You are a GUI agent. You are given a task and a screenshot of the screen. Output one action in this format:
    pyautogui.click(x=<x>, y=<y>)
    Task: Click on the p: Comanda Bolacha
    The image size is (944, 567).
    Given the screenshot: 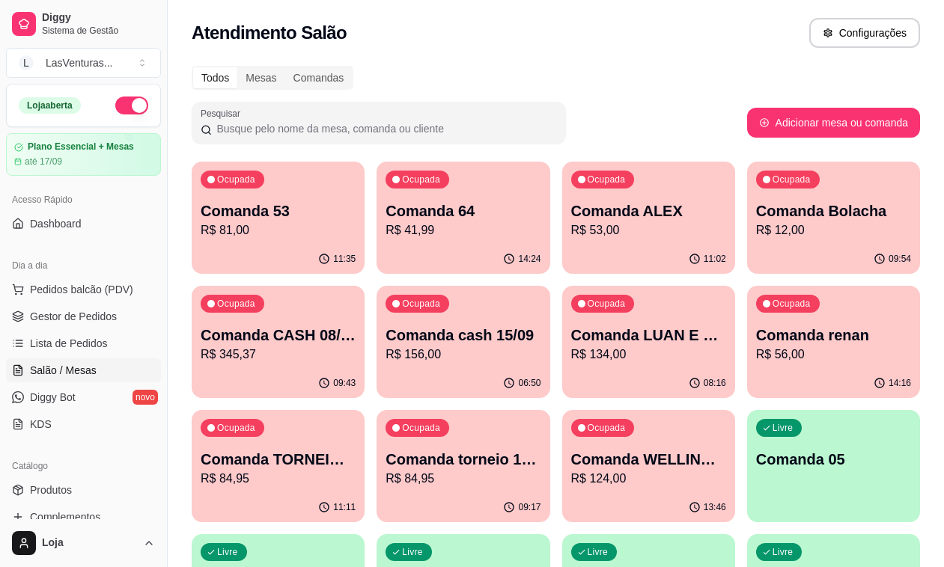 What is the action you would take?
    pyautogui.click(x=833, y=211)
    